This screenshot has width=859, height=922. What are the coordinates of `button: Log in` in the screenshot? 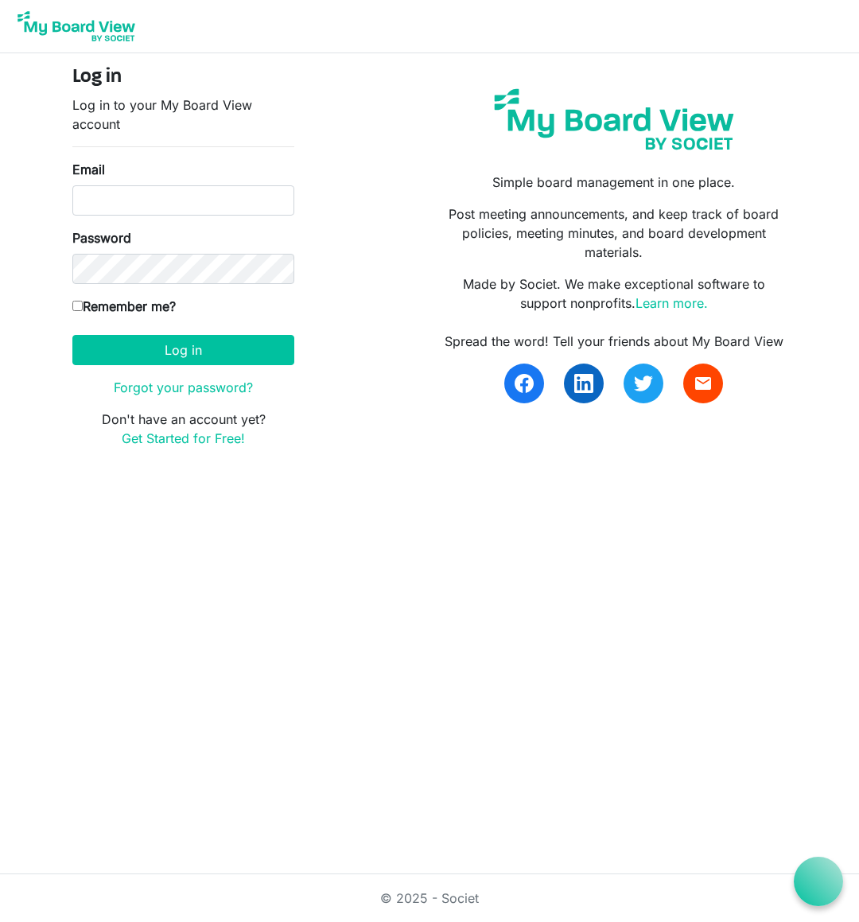 It's located at (183, 350).